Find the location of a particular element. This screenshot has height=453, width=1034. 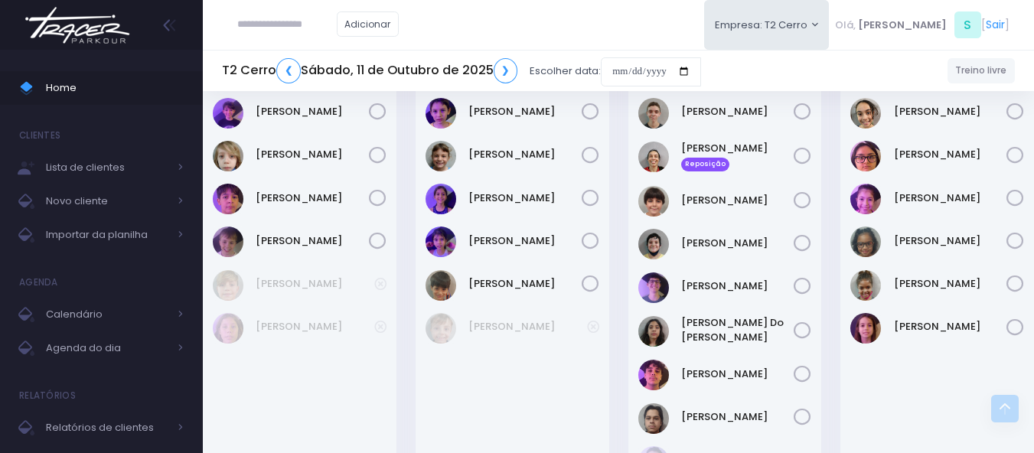

img: Luigi Garcia Stepanczuk is located at coordinates (654, 244).